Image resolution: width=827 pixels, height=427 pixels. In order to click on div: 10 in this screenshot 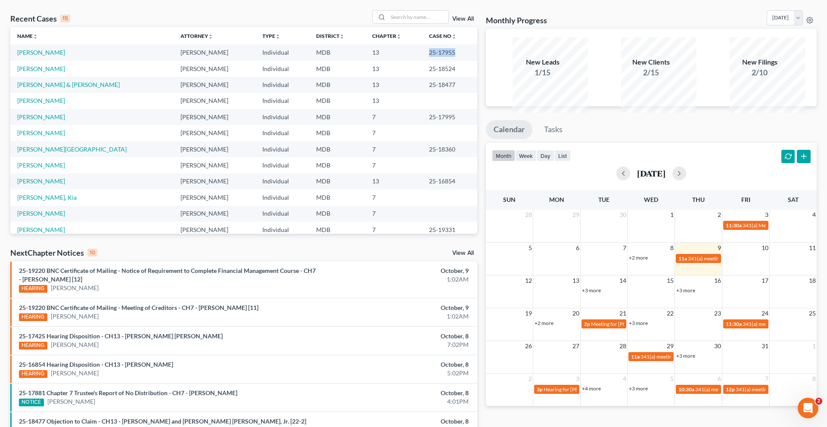, I will do `click(92, 253)`.